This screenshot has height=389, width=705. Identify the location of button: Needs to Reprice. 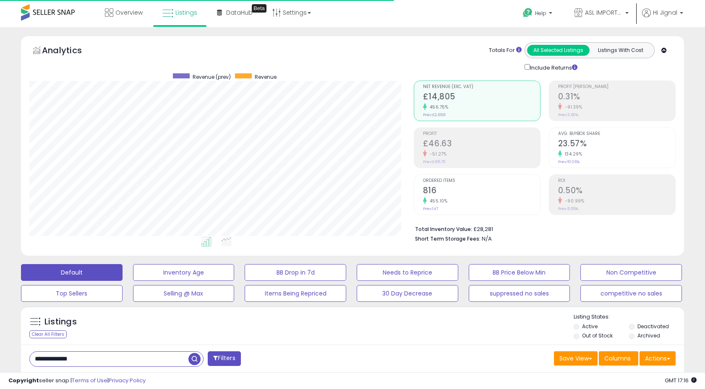
(408, 273).